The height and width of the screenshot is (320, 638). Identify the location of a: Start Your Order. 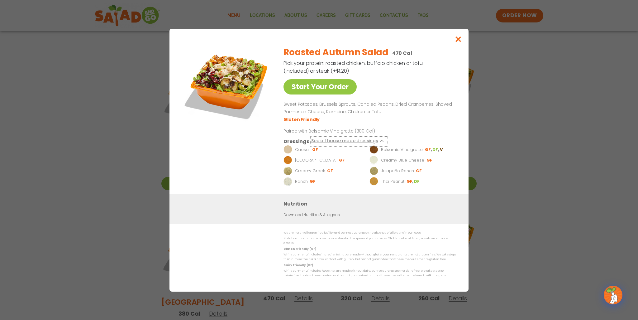
(320, 87).